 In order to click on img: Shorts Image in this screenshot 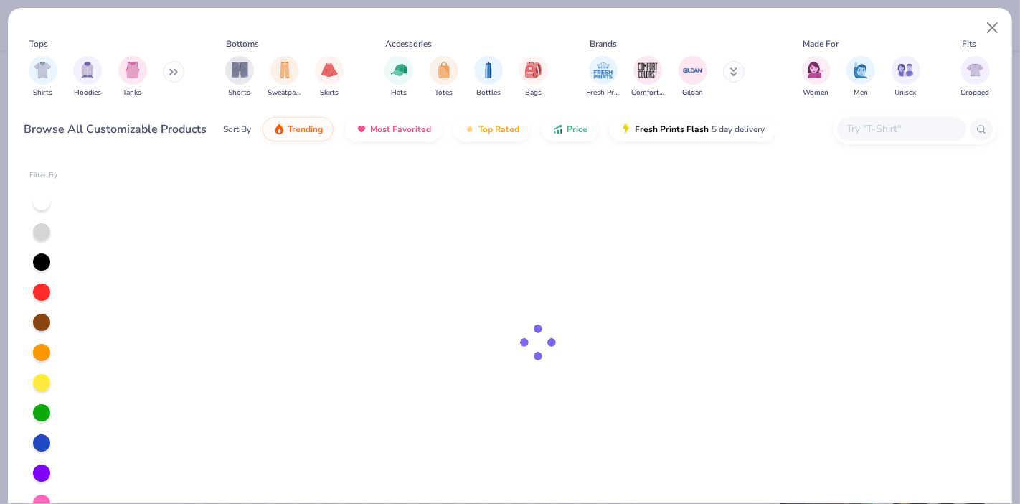, I will do `click(240, 70)`.